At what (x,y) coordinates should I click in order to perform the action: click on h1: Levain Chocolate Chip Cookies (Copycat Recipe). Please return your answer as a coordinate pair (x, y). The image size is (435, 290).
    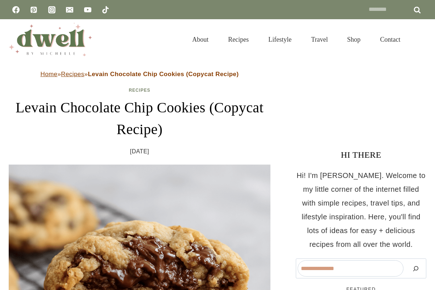
    Looking at the image, I should click on (140, 119).